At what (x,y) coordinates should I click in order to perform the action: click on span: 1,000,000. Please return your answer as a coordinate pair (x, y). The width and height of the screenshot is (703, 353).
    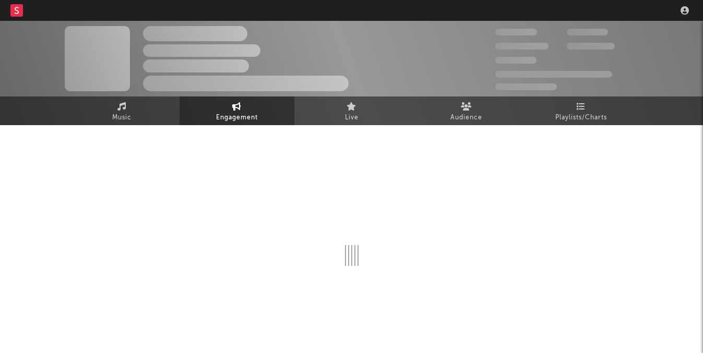
    Looking at the image, I should click on (591, 46).